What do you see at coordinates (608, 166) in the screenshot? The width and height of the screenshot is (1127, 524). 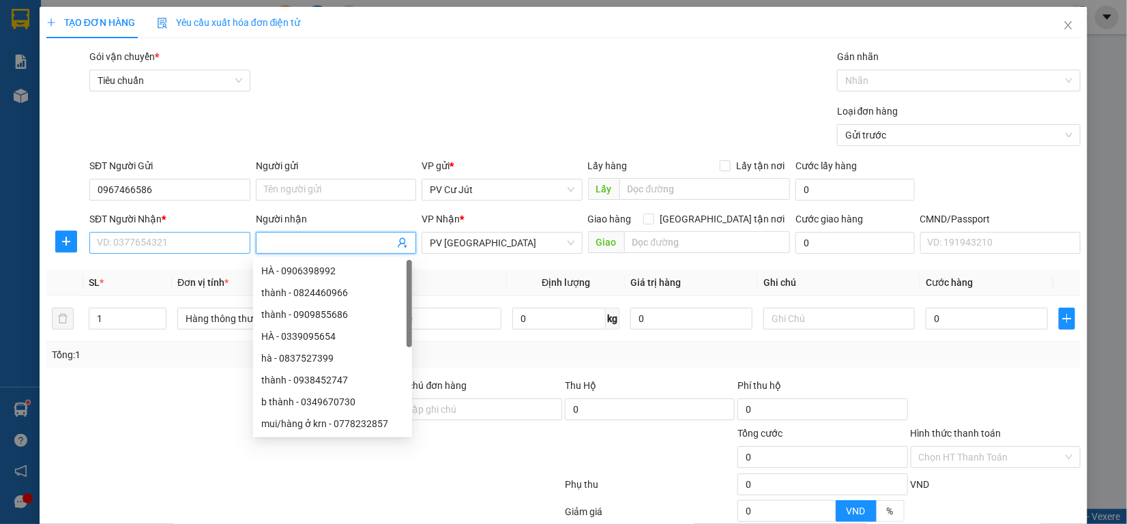 I see `span: Lấy hàng` at bounding box center [608, 166].